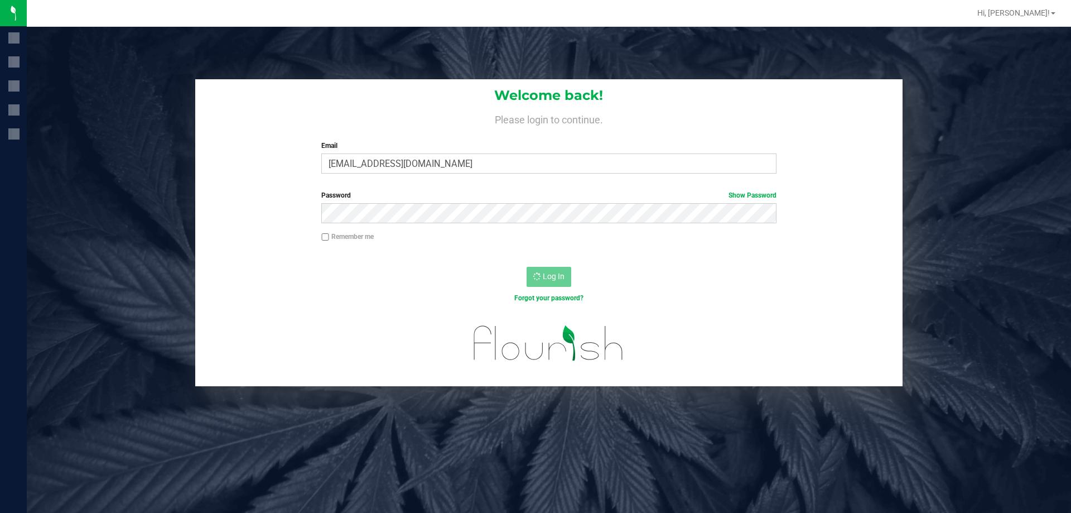  I want to click on button: Log In, so click(549, 277).